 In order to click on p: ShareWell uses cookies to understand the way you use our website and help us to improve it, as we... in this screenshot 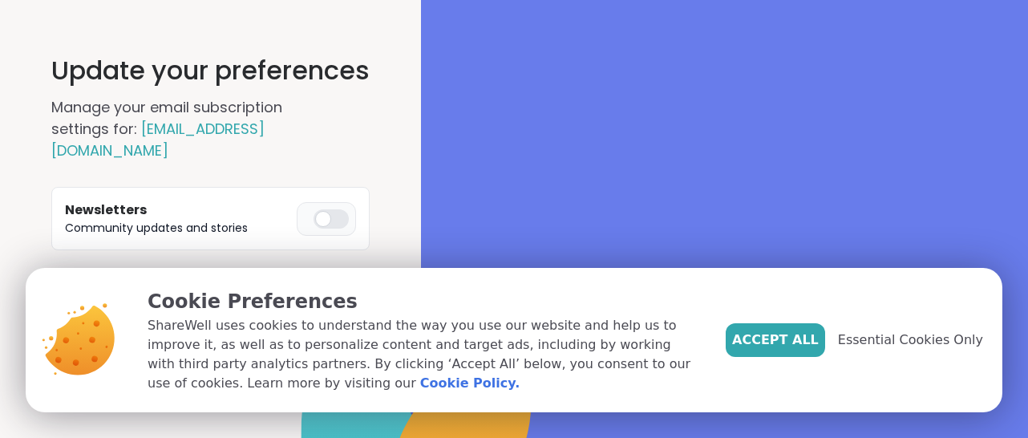, I will do `click(423, 354)`.